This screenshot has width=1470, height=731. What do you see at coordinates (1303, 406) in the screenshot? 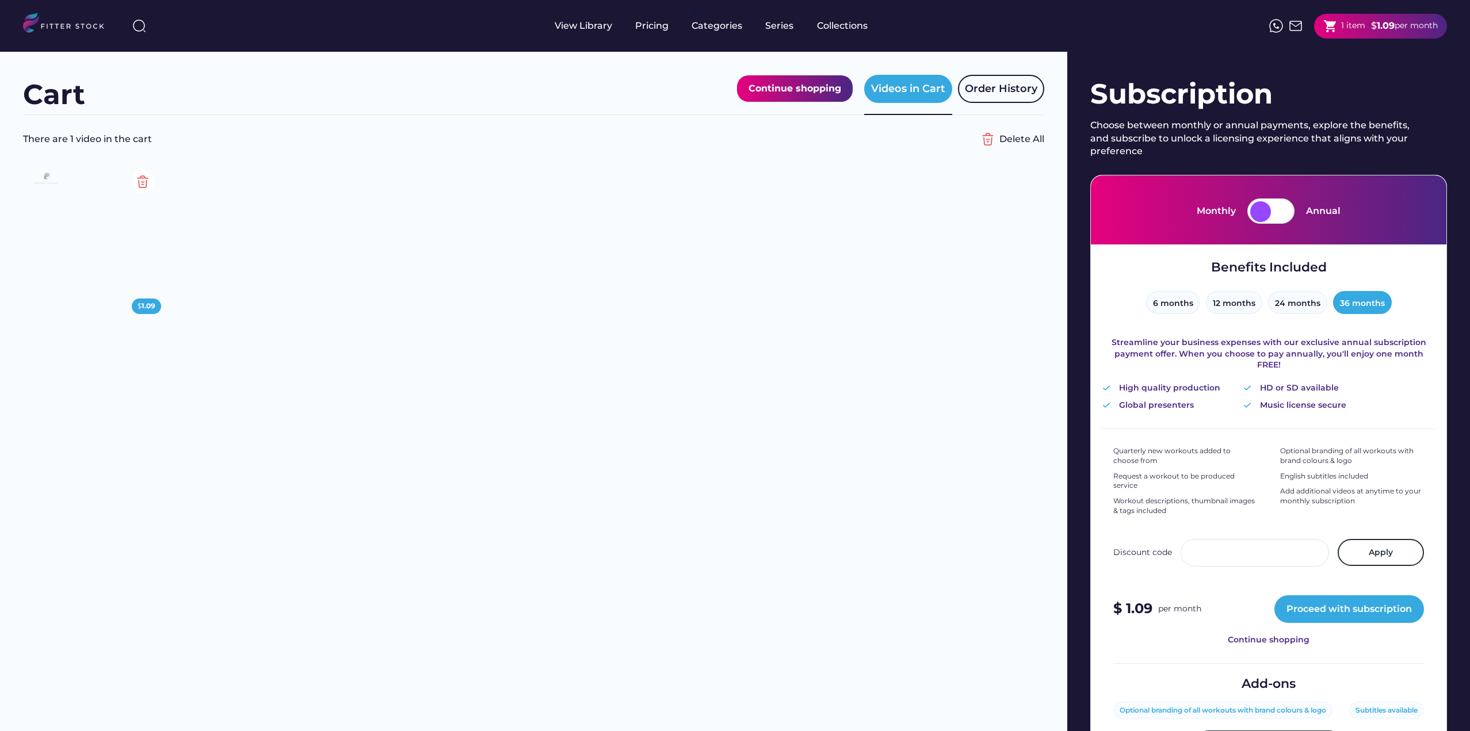
I see `div: Music license secure` at bounding box center [1303, 406].